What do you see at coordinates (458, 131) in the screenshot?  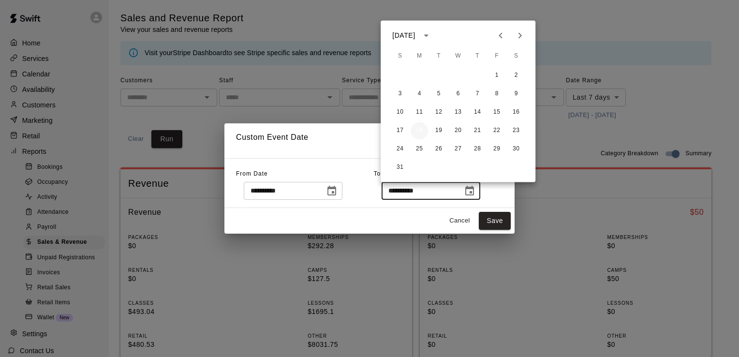 I see `button: 20` at bounding box center [458, 131].